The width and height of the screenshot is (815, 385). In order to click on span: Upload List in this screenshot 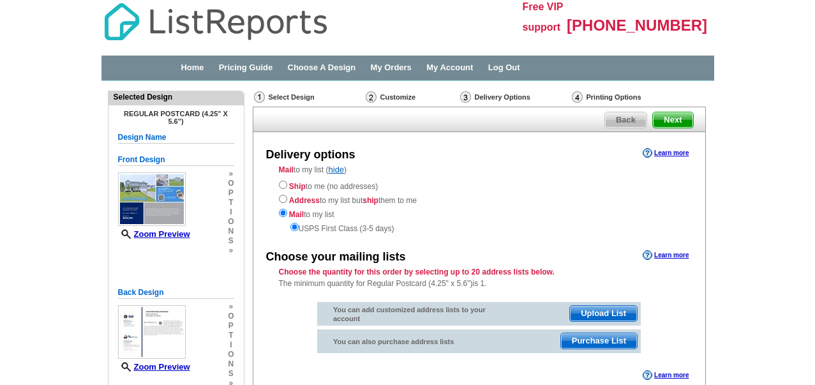, I will do `click(603, 313)`.